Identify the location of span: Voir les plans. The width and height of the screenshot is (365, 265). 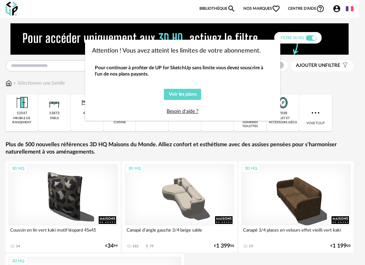
(183, 95).